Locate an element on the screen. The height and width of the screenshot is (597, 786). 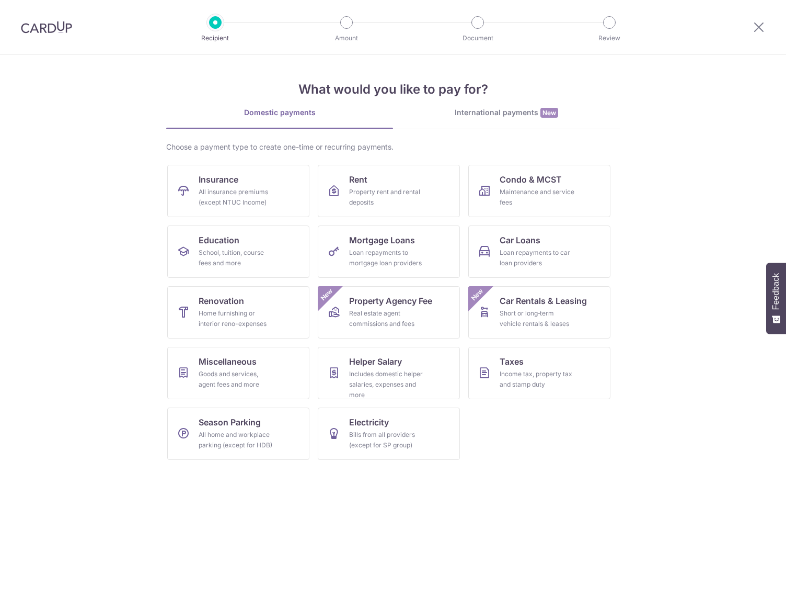
a: Car Rentals & LeasingShort or long‑term vehicle rentals & leasesNew is located at coordinates (540, 312).